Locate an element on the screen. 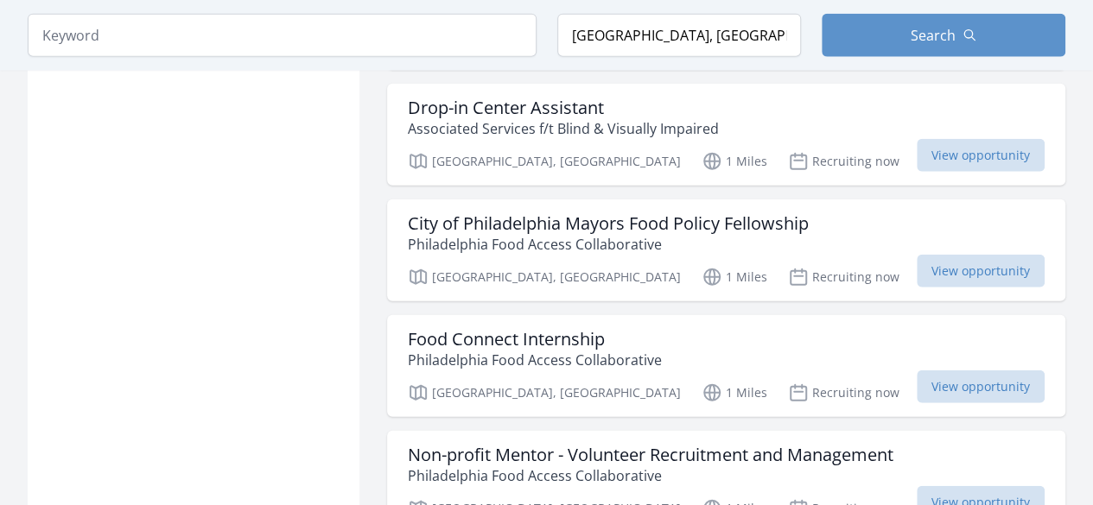  h3: Food Connect Internship is located at coordinates (535, 340).